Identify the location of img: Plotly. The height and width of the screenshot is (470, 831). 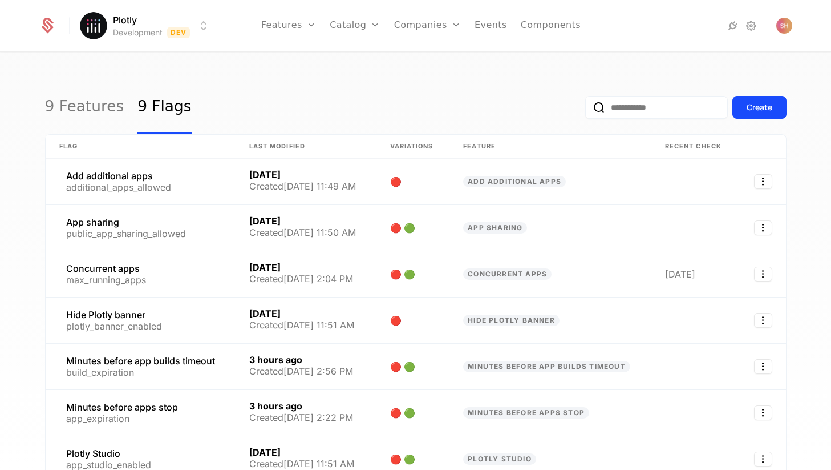
(94, 26).